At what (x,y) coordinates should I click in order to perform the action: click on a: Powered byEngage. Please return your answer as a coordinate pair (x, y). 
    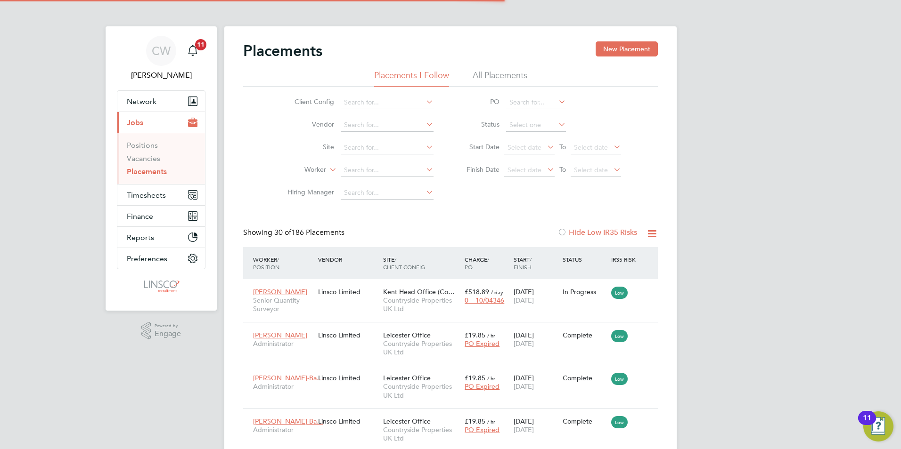
    Looking at the image, I should click on (161, 331).